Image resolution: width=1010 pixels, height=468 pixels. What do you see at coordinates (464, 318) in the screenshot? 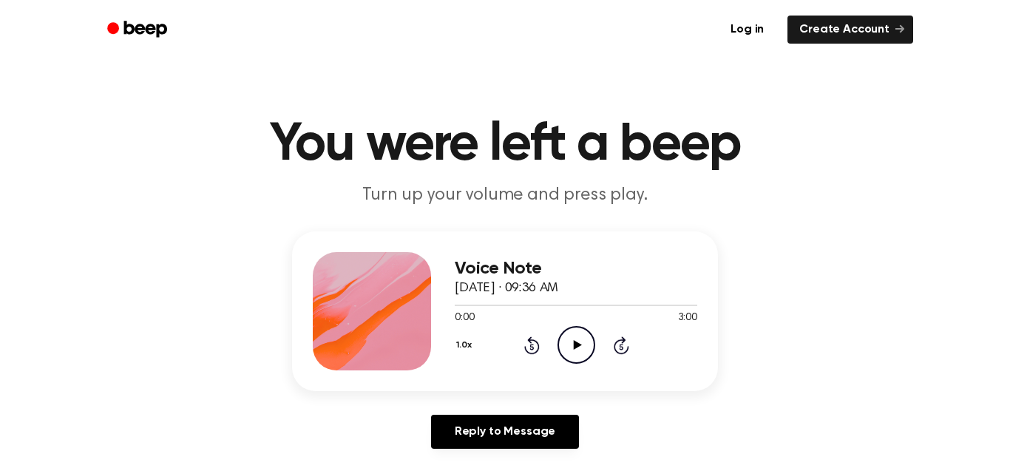
I see `span: 0:00` at bounding box center [464, 318].